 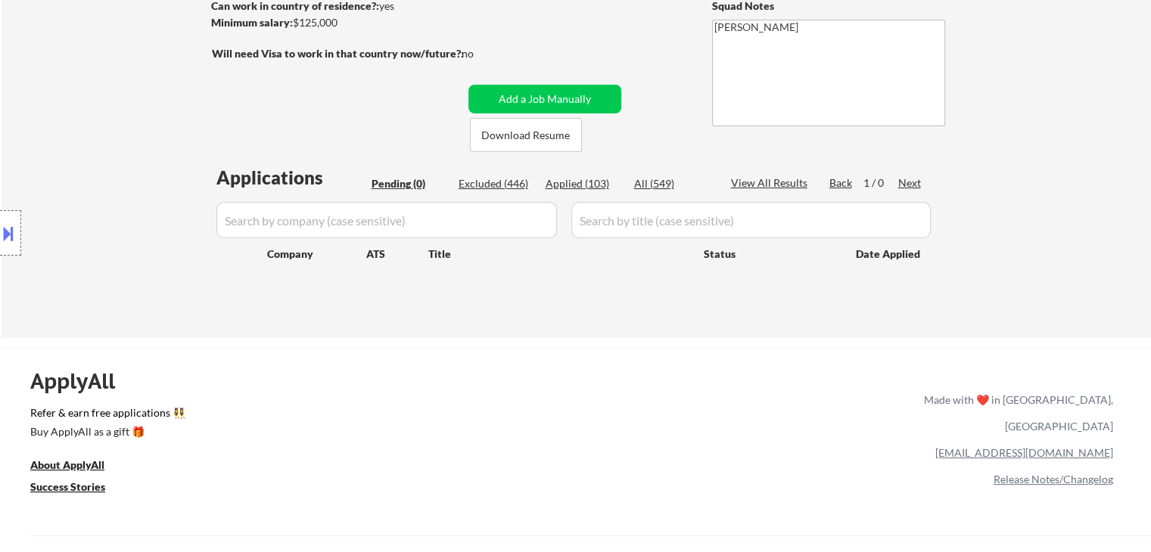 I want to click on a: Buy ApplyAll as a gift 🎁, so click(x=106, y=433).